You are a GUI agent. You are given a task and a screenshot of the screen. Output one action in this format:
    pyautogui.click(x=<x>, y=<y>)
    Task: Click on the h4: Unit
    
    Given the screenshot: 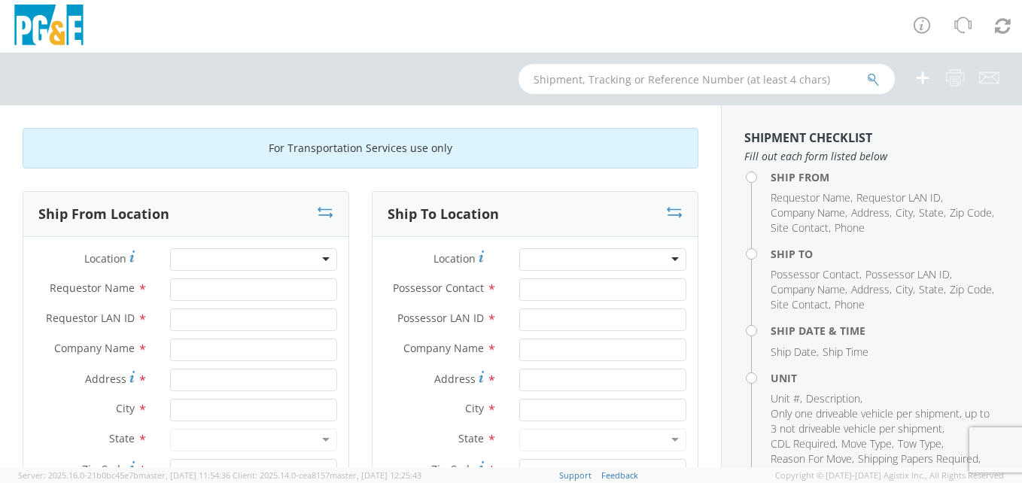 What is the action you would take?
    pyautogui.click(x=885, y=378)
    